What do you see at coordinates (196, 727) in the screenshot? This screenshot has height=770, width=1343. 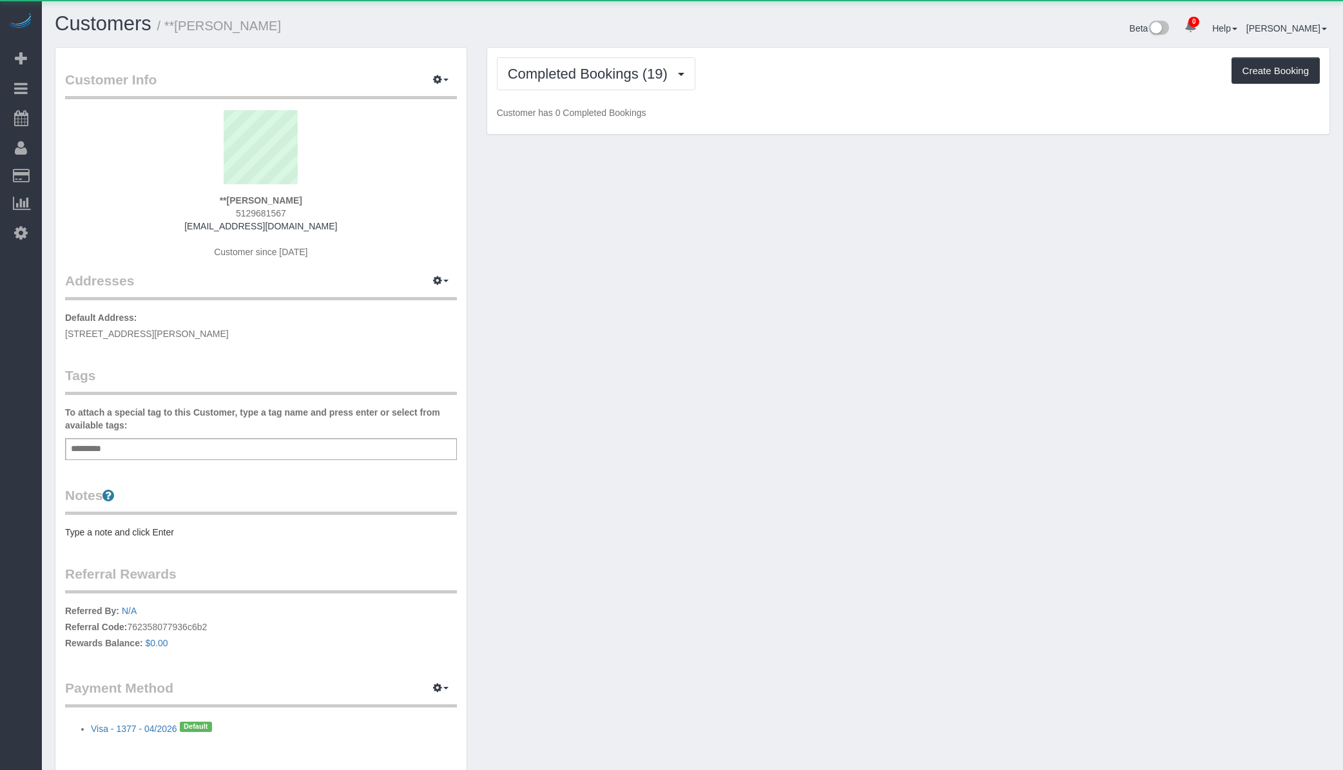 I see `span: Default` at bounding box center [196, 727].